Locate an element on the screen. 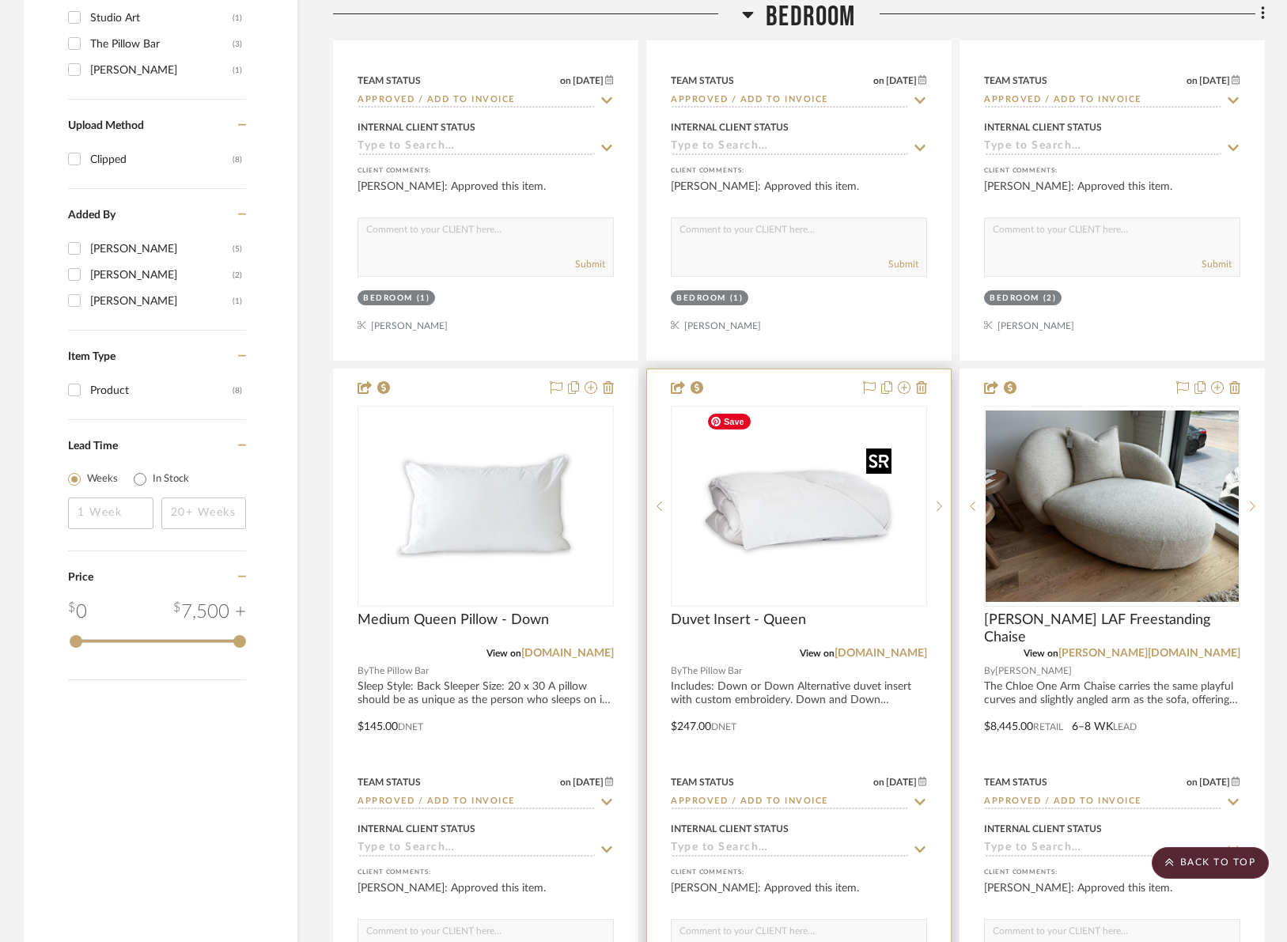 This screenshot has height=942, width=1287. img: Chloe LAF Freestanding Chaise is located at coordinates (1112, 506).